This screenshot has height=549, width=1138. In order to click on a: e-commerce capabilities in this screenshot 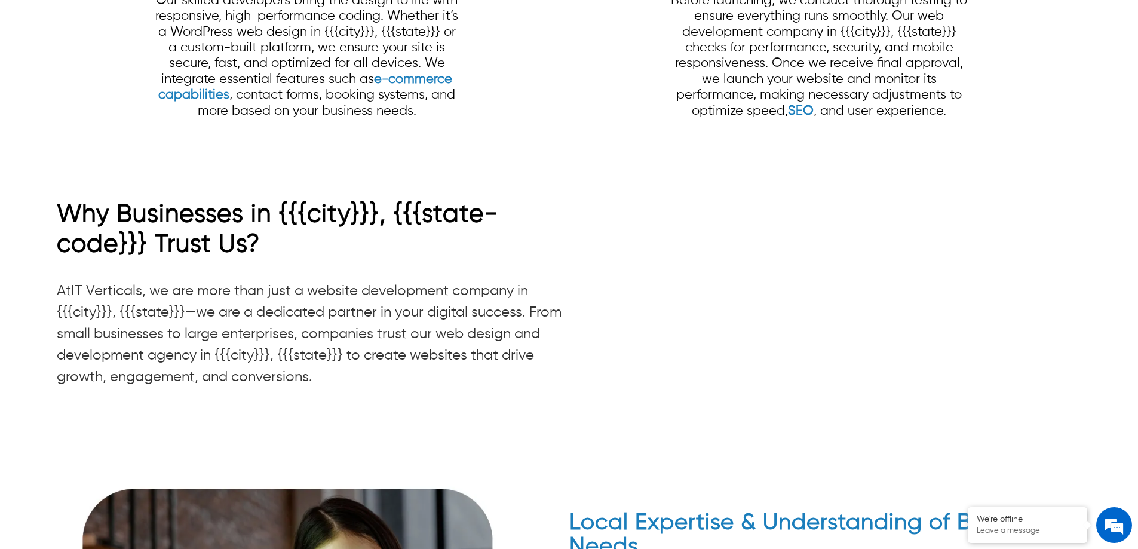, I will do `click(305, 87)`.